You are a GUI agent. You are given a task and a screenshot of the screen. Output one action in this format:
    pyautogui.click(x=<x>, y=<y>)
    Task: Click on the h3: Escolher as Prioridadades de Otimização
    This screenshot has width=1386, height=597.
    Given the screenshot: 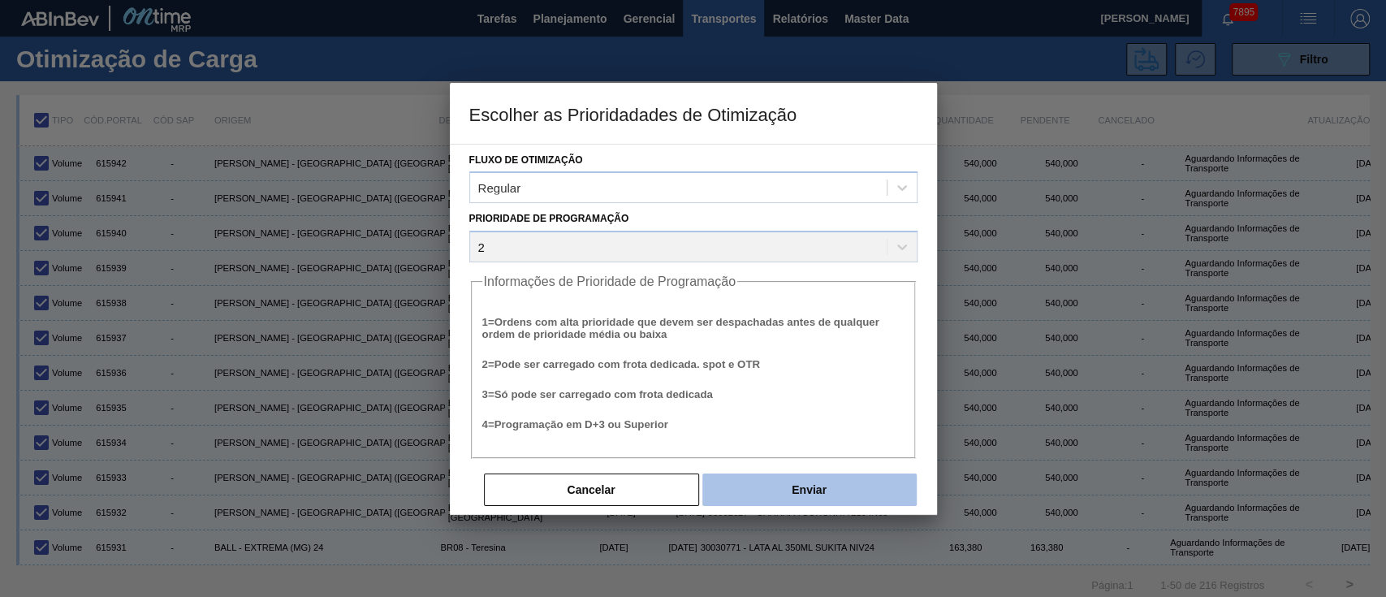 What is the action you would take?
    pyautogui.click(x=693, y=114)
    